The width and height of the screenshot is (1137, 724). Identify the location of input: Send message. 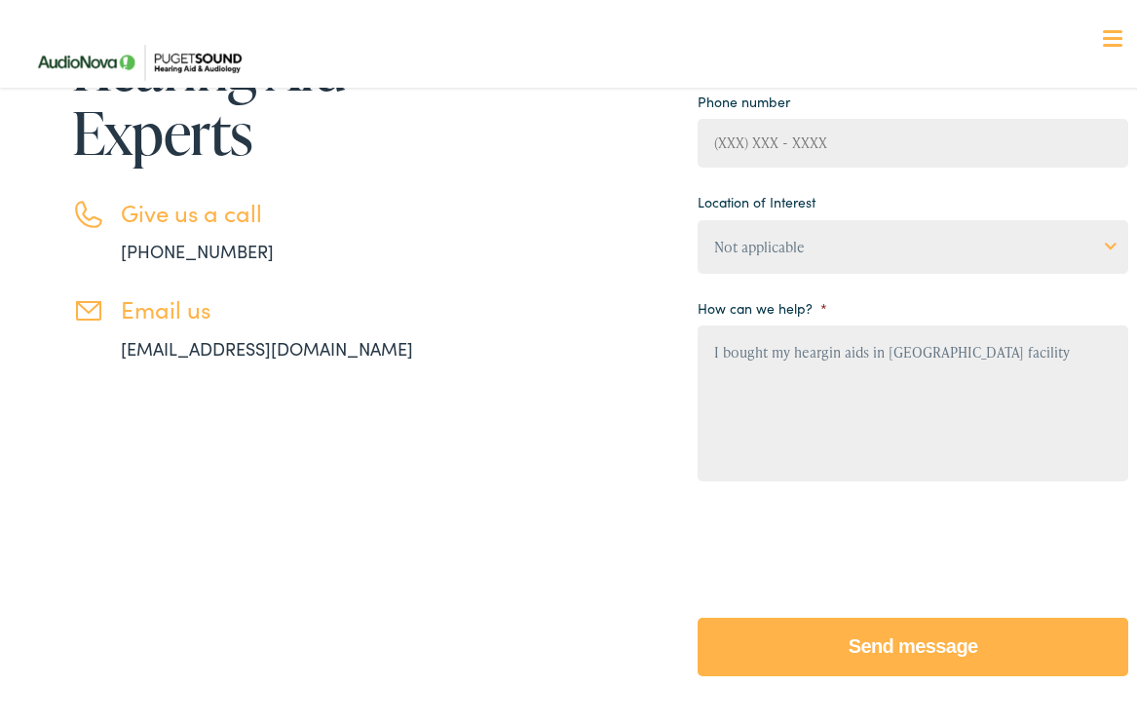
(913, 642).